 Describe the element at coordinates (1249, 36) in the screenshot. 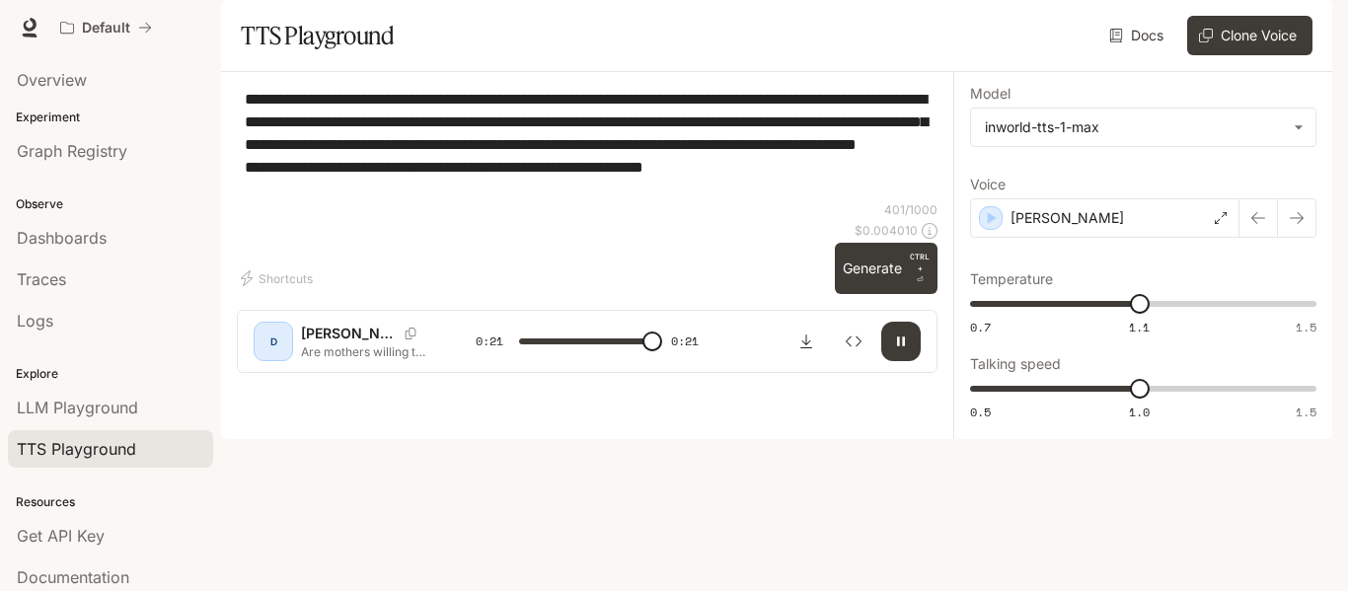

I see `button: Clone Voice` at that location.